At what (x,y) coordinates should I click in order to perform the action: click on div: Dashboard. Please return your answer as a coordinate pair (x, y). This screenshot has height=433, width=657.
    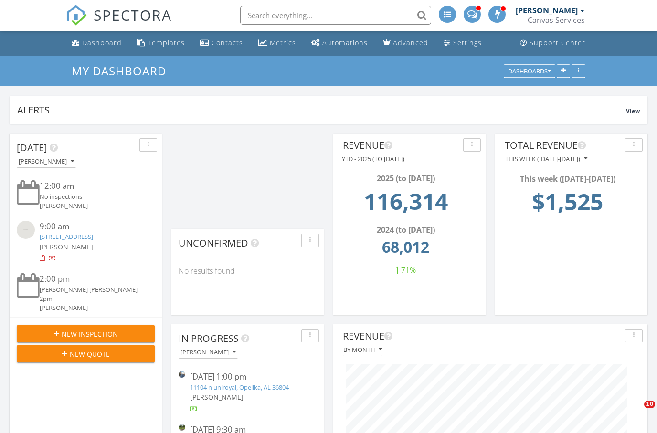
    Looking at the image, I should click on (102, 42).